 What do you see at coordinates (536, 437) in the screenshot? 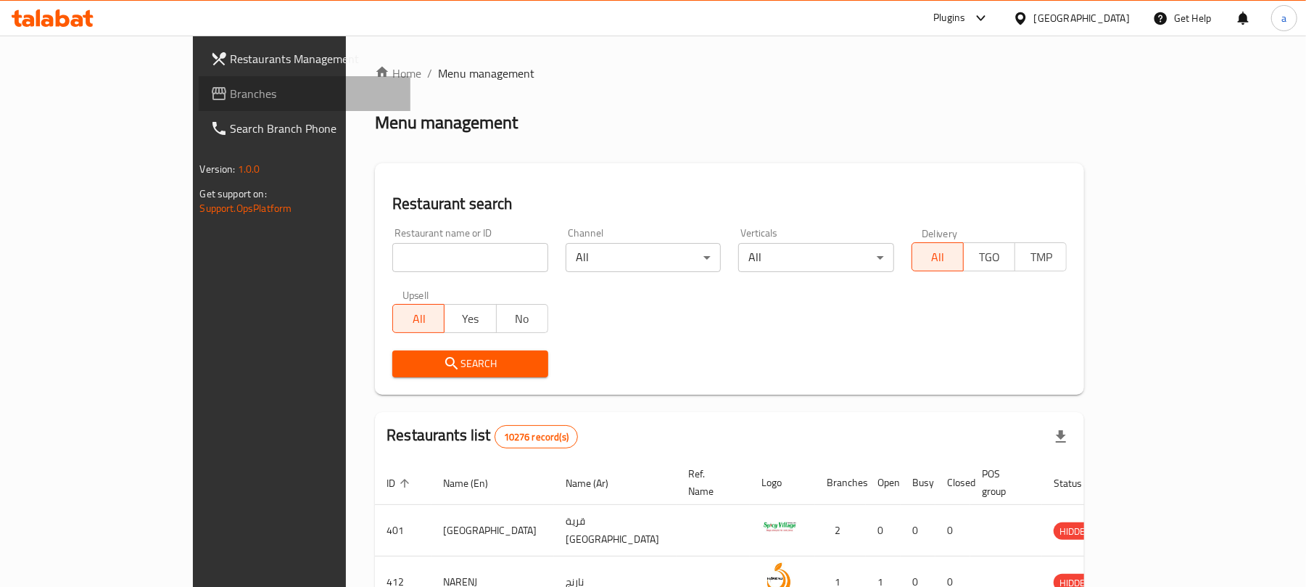
I see `span: 10276 record(s)` at bounding box center [536, 437].